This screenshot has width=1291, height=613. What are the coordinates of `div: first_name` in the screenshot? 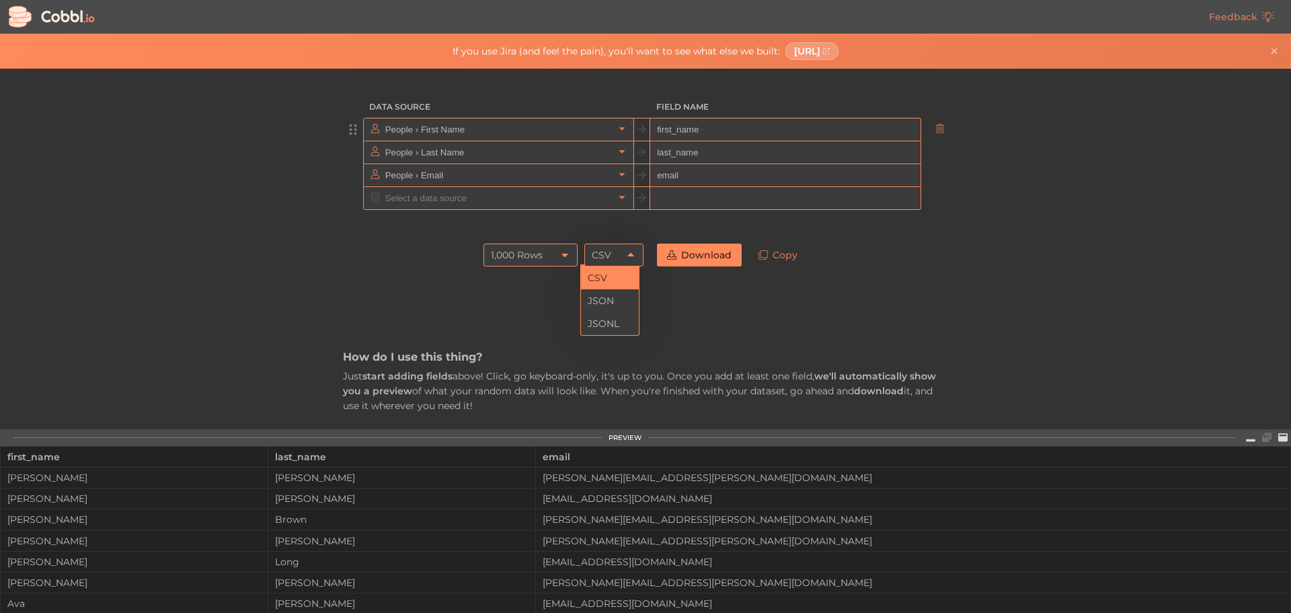 It's located at (134, 457).